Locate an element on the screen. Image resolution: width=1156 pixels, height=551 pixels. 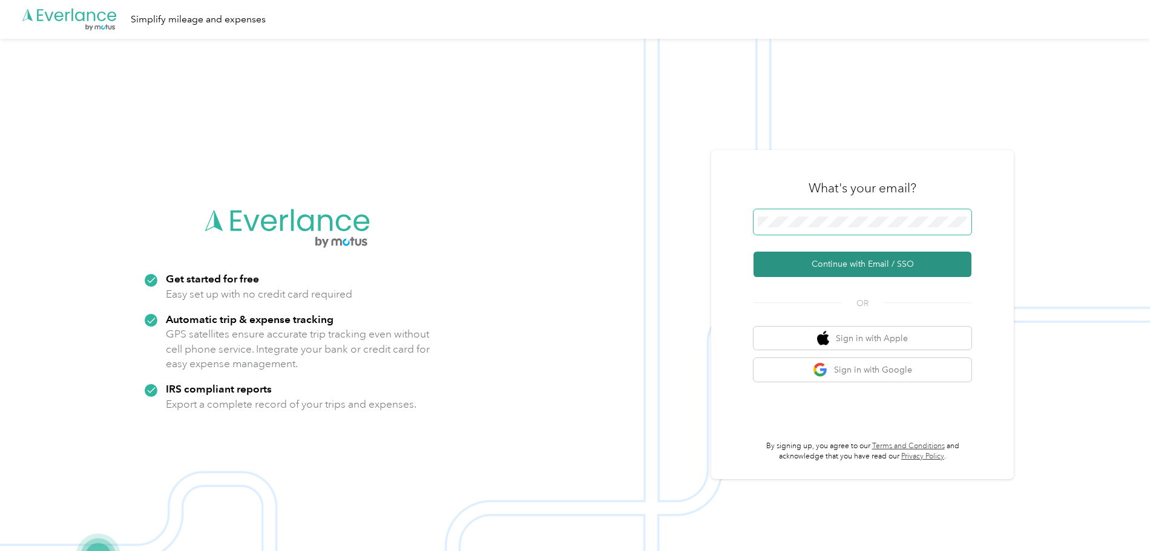
p: By signing up, you agree to our and acknowledge that you have read our . is located at coordinates (862, 451).